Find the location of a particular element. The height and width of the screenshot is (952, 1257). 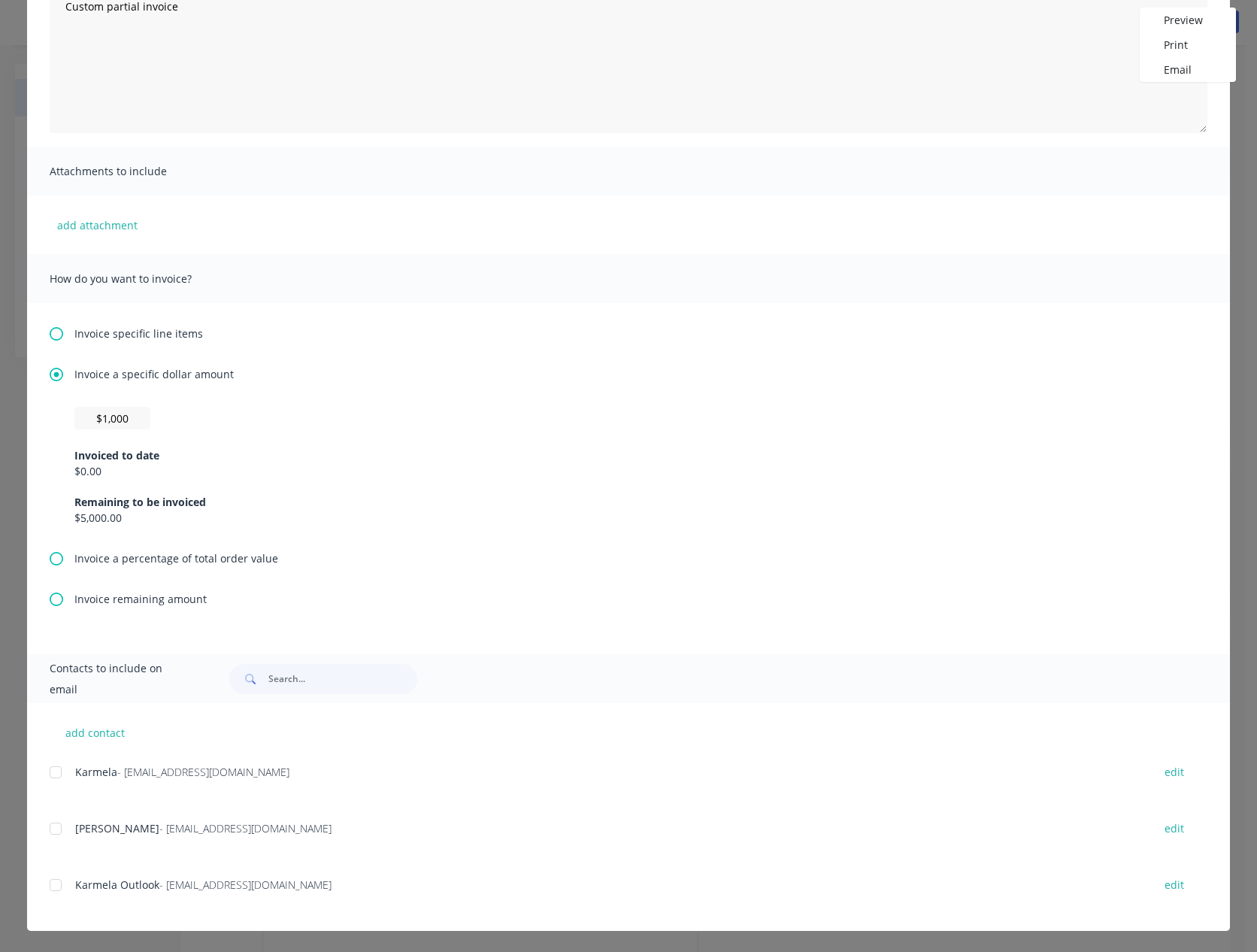

span: Invoice remaining amount is located at coordinates (141, 598).